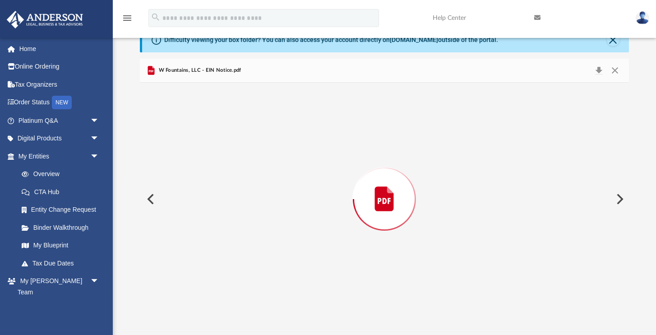 The height and width of the screenshot is (335, 656). What do you see at coordinates (385, 187) in the screenshot?
I see `div: Preview` at bounding box center [385, 187].